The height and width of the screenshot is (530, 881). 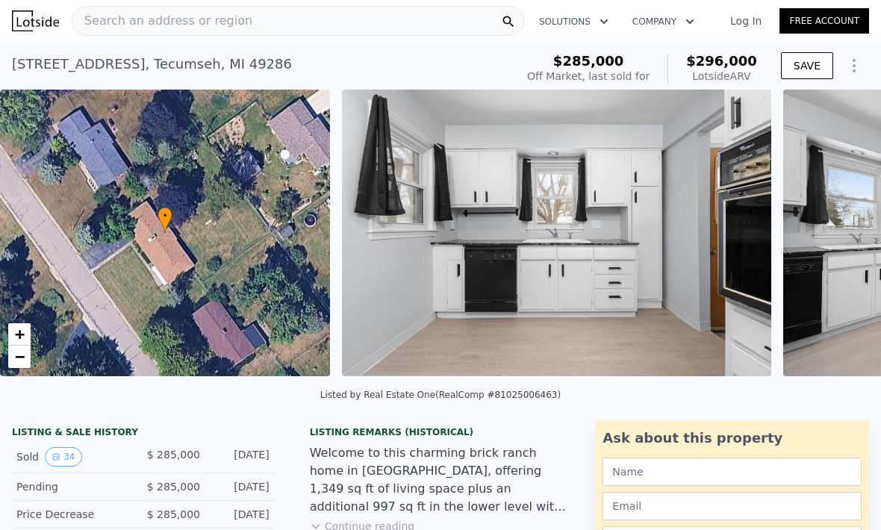 I want to click on a: Zoom in, so click(x=19, y=334).